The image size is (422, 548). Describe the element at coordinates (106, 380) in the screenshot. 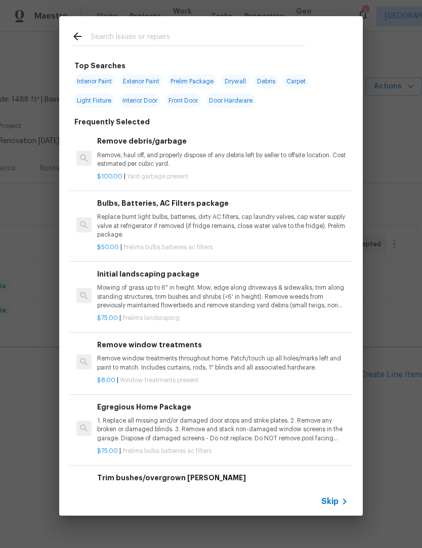

I see `span: $8.00` at that location.